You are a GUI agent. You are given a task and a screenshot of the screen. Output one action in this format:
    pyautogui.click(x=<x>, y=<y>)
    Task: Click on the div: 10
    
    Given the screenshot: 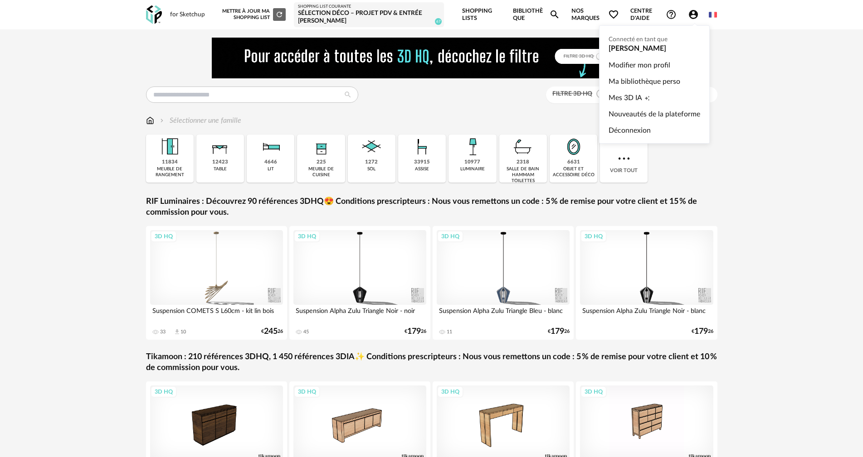 What is the action you would take?
    pyautogui.click(x=183, y=332)
    